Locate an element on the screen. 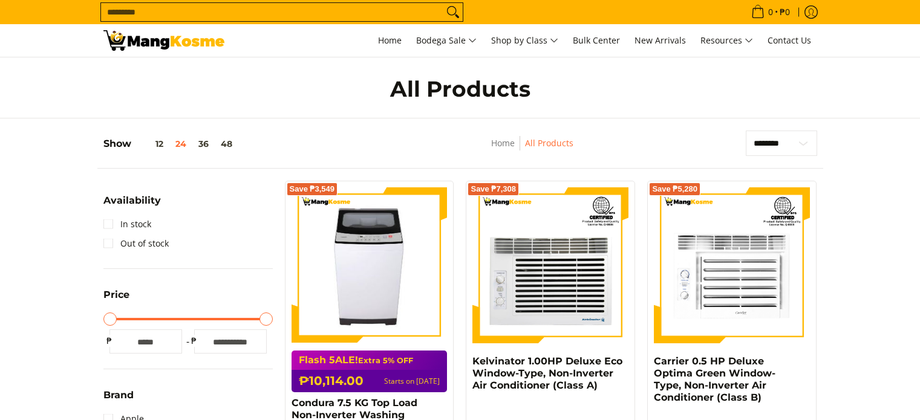  button: Search is located at coordinates (453, 12).